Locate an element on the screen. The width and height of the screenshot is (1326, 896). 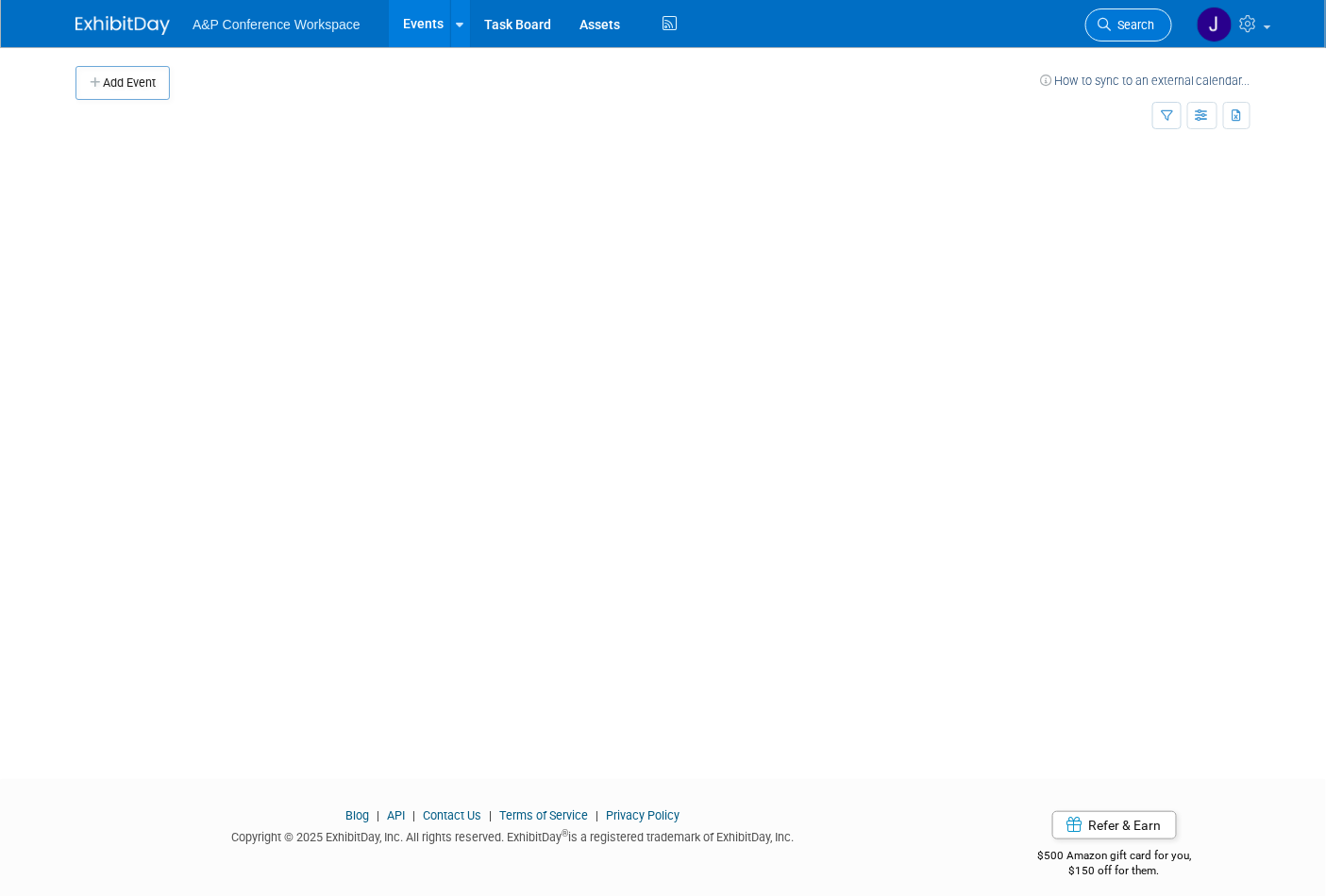
a: API is located at coordinates (395, 815).